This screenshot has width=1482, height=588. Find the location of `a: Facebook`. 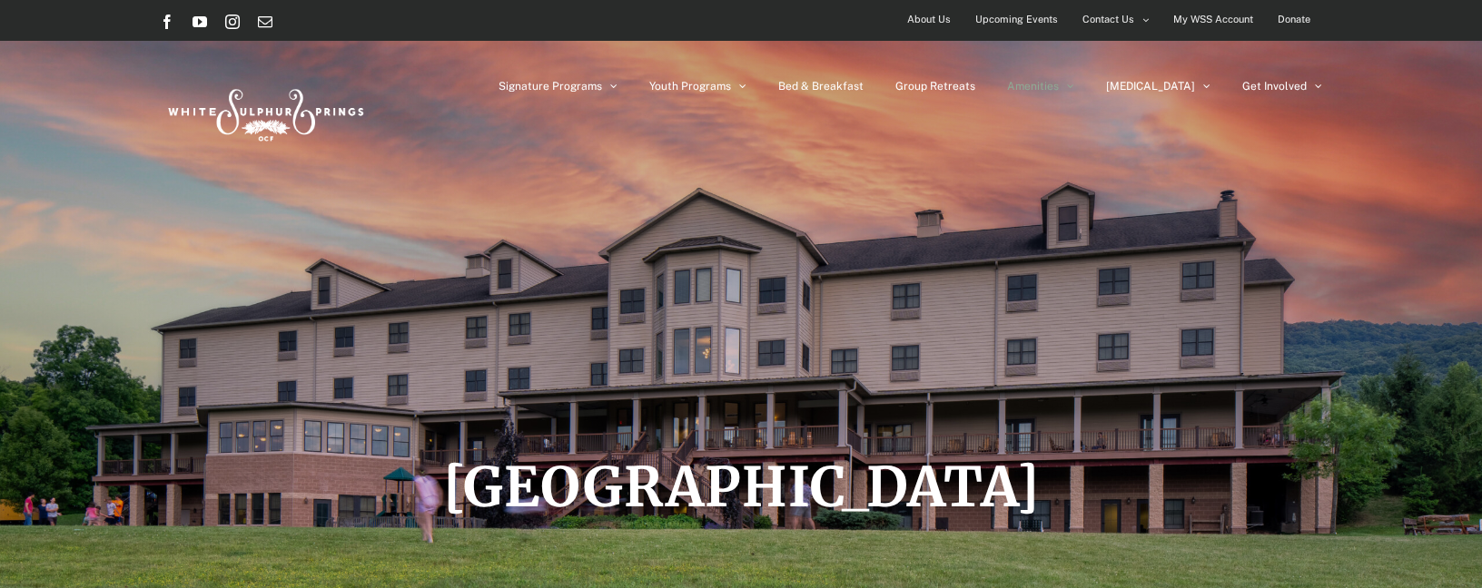

a: Facebook is located at coordinates (167, 22).